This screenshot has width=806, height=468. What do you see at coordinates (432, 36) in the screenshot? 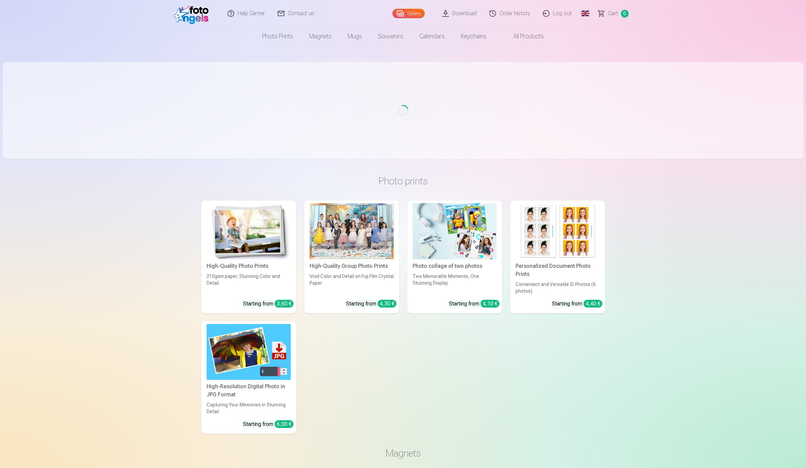
I see `a: Calendars` at bounding box center [432, 36].